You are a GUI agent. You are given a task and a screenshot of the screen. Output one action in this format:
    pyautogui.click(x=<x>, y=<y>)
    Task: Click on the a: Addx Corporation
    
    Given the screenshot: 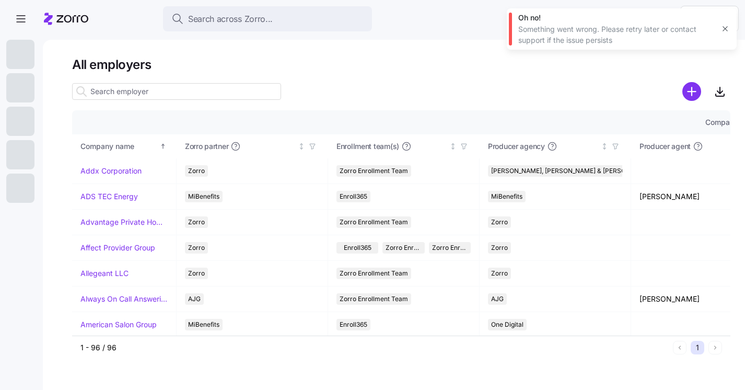 What is the action you would take?
    pyautogui.click(x=111, y=171)
    